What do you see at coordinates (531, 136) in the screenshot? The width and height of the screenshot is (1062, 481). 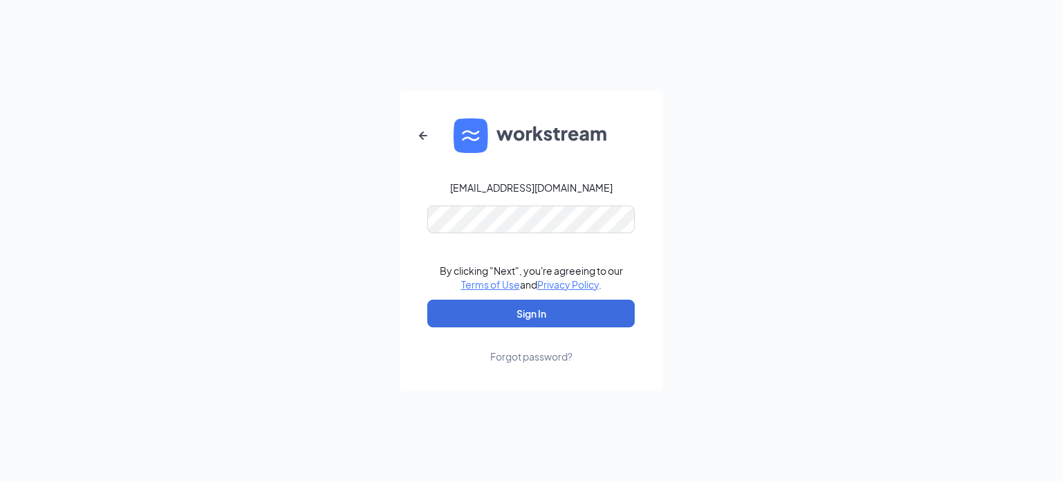 I see `img: WS logo and Workstream text` at bounding box center [531, 136].